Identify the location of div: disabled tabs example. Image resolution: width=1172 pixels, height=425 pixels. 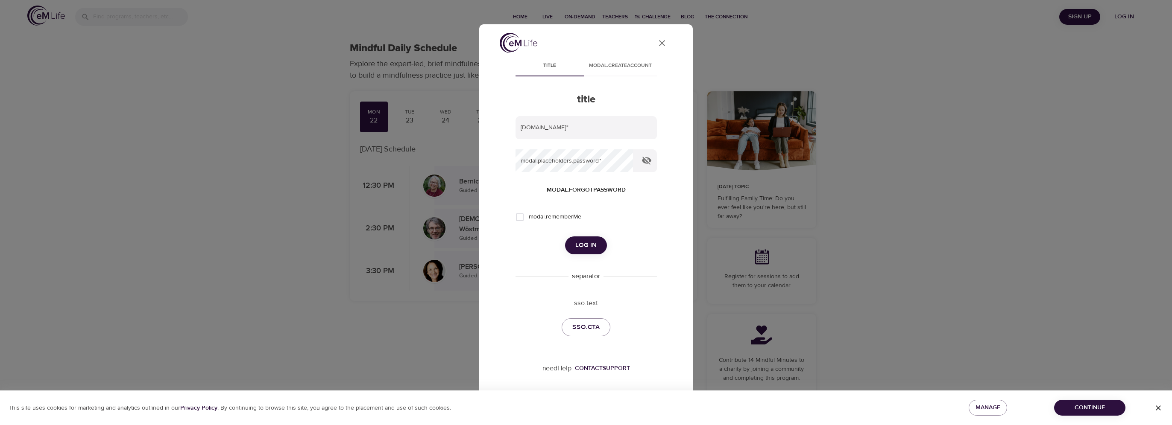
(586, 66).